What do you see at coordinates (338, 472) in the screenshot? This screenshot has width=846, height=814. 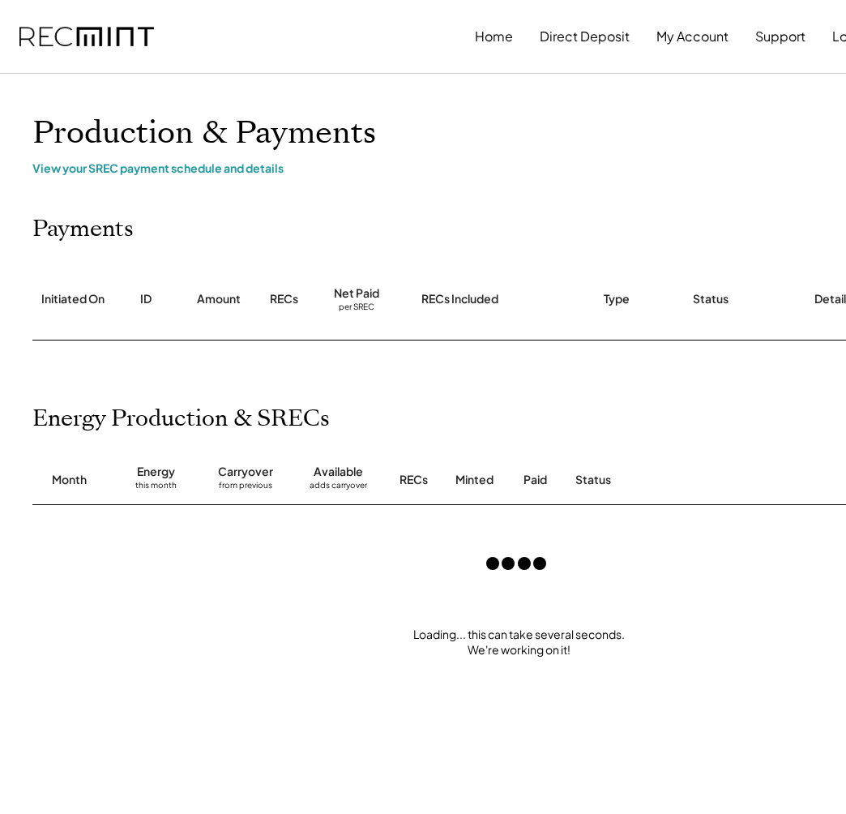 I see `div: Available` at bounding box center [338, 472].